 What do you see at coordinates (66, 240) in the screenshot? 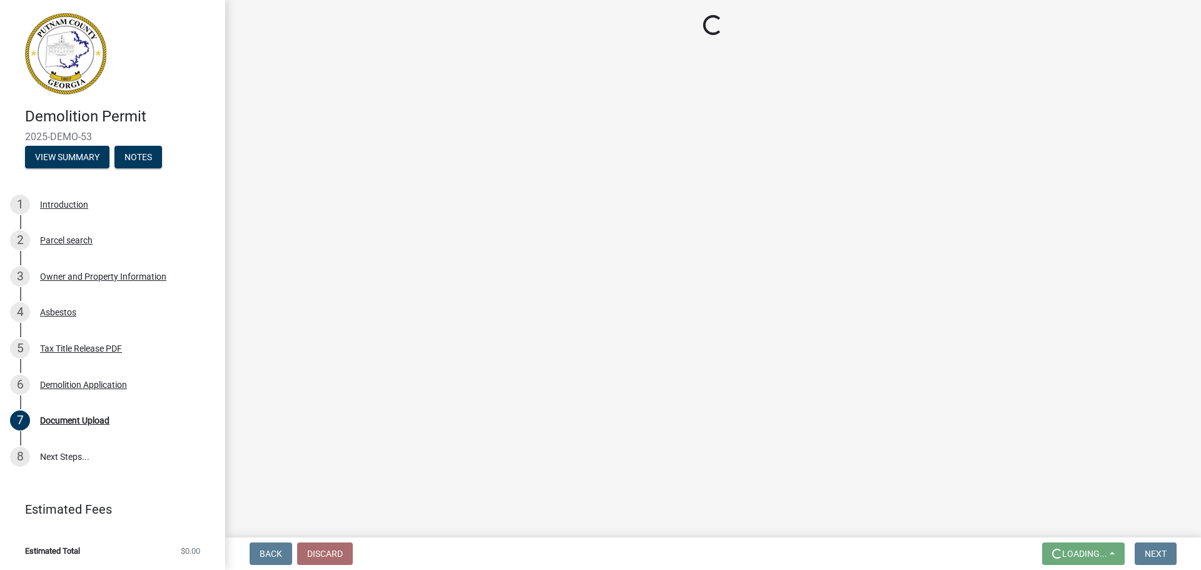
I see `div: Parcel search` at bounding box center [66, 240].